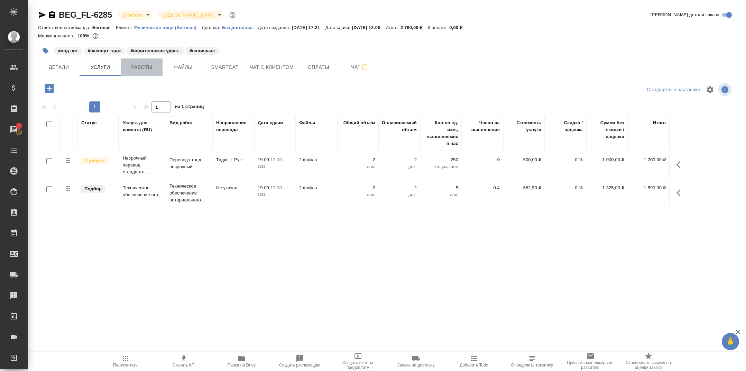  I want to click on span: Создать счет на предоплату, so click(358, 365).